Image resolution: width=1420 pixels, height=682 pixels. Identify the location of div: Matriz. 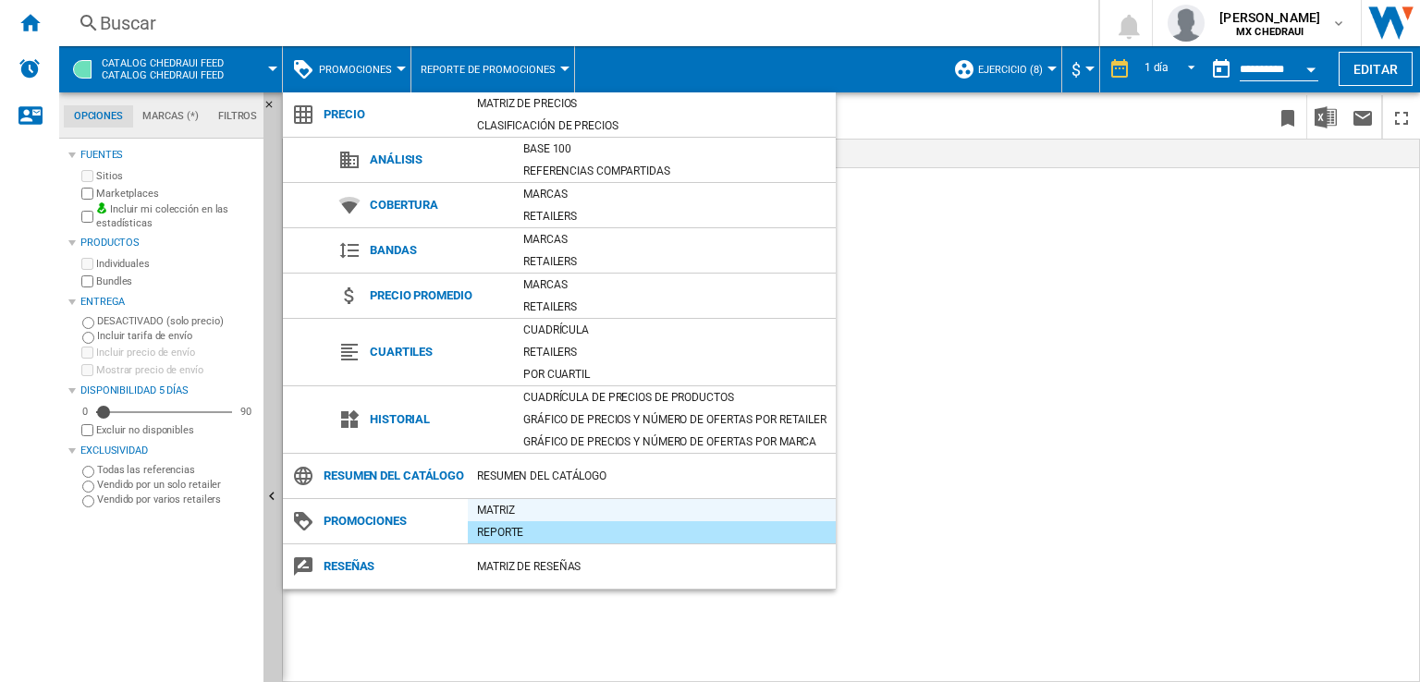
(652, 510).